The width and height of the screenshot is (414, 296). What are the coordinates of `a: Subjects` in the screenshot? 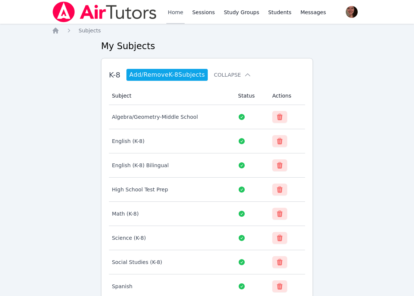 It's located at (90, 31).